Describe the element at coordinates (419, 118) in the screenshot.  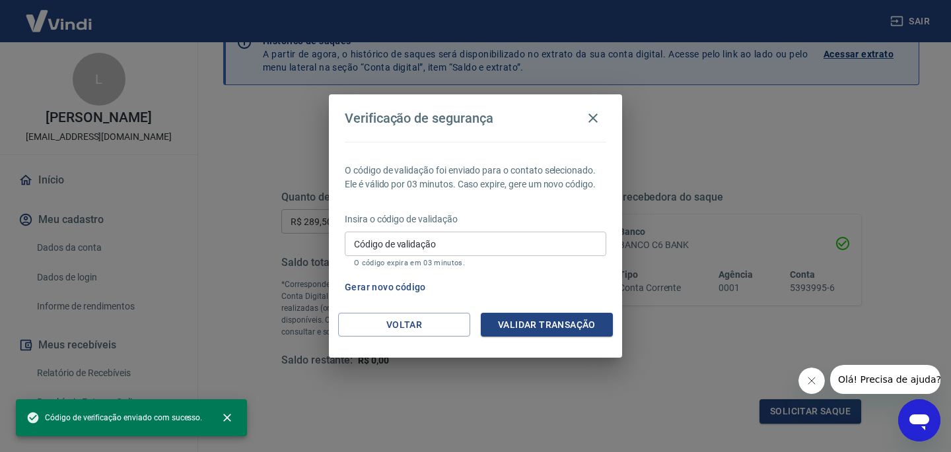
I see `h4: Verificação de segurança` at that location.